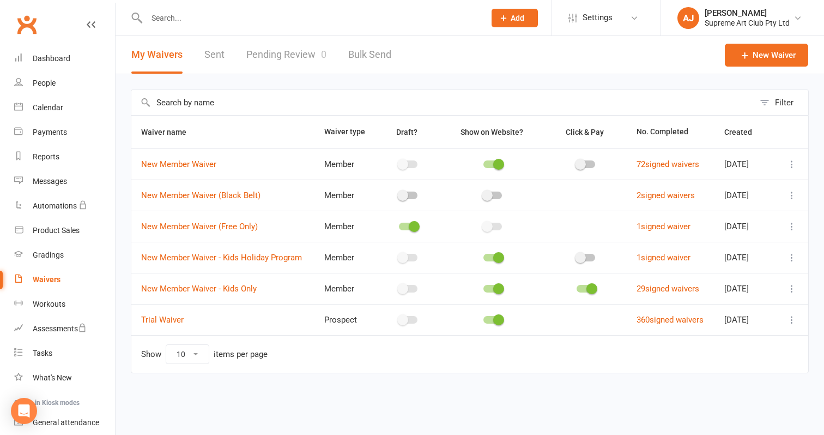  I want to click on button: My Waivers, so click(157, 55).